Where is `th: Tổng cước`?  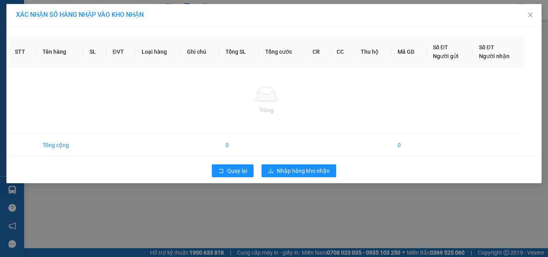 th: Tổng cước is located at coordinates (283, 52).